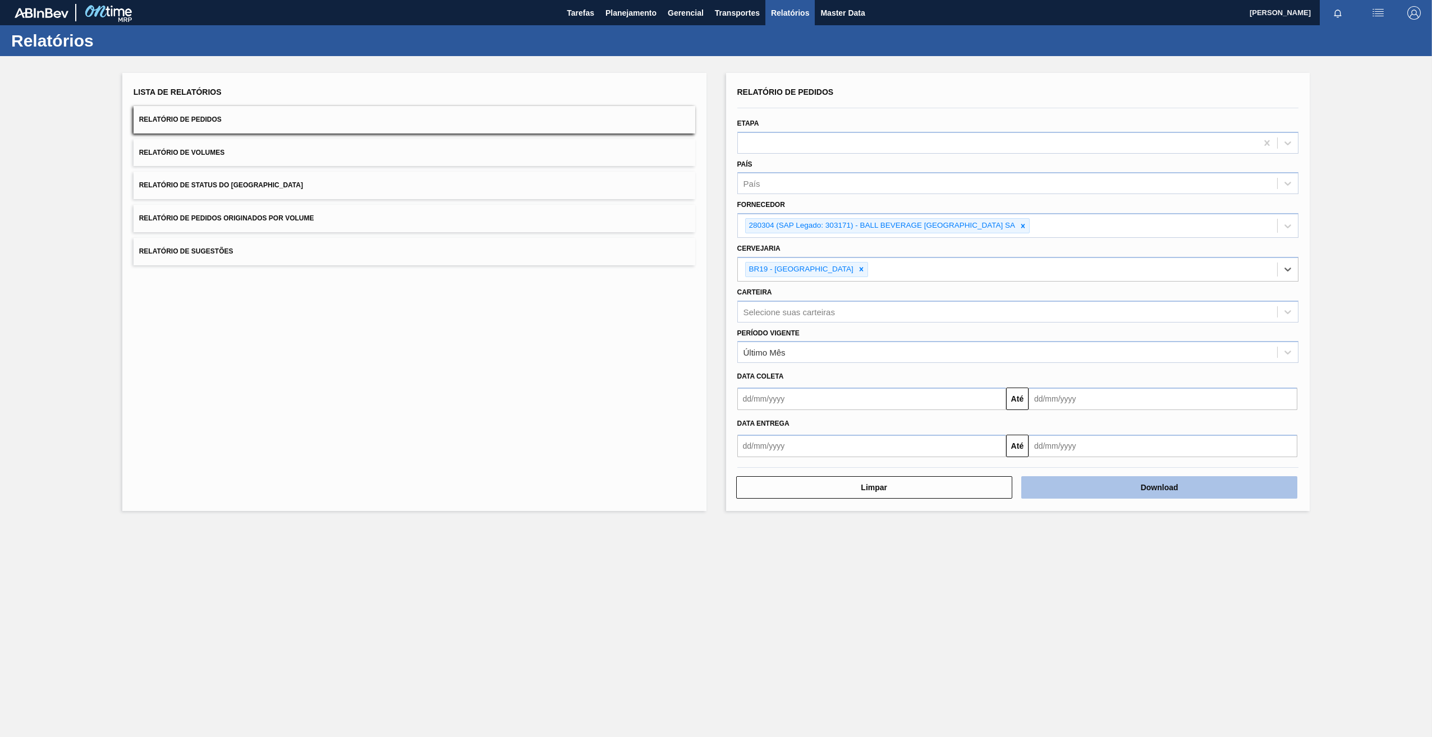 Image resolution: width=1432 pixels, height=737 pixels. I want to click on span: Gerencial, so click(686, 13).